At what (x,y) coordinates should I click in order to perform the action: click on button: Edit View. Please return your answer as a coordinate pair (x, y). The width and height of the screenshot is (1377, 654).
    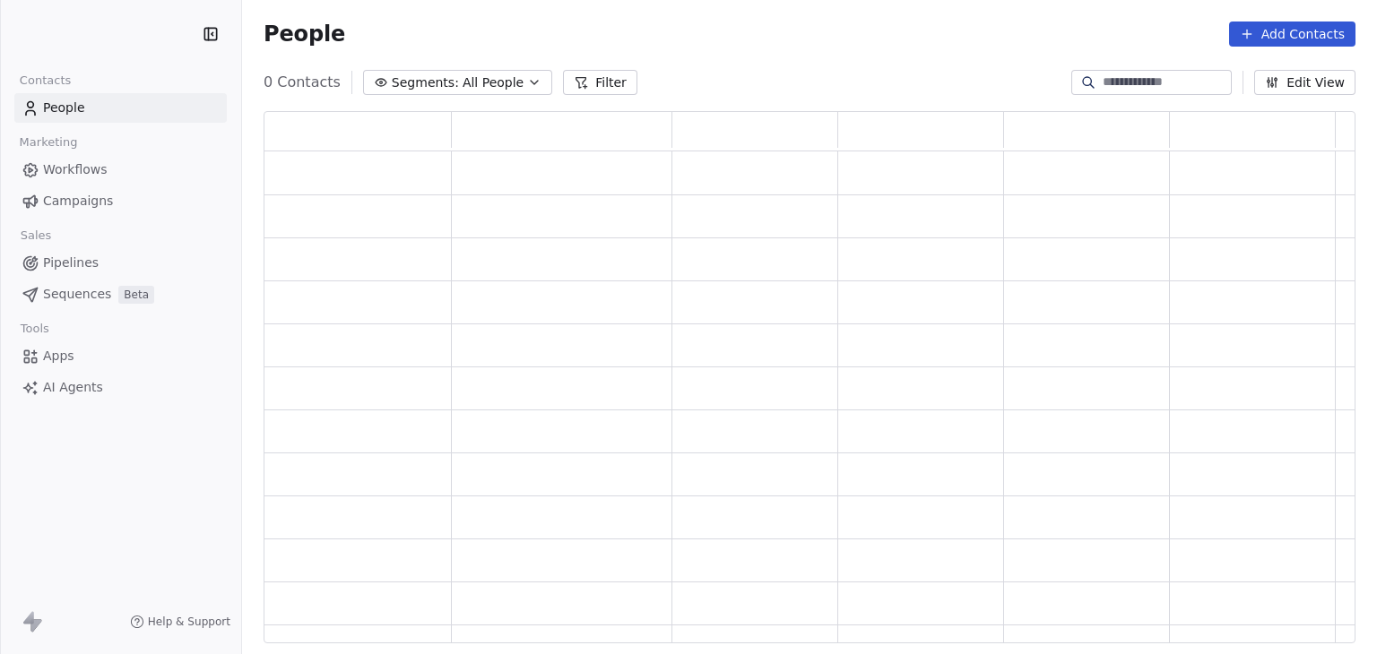
    Looking at the image, I should click on (1304, 82).